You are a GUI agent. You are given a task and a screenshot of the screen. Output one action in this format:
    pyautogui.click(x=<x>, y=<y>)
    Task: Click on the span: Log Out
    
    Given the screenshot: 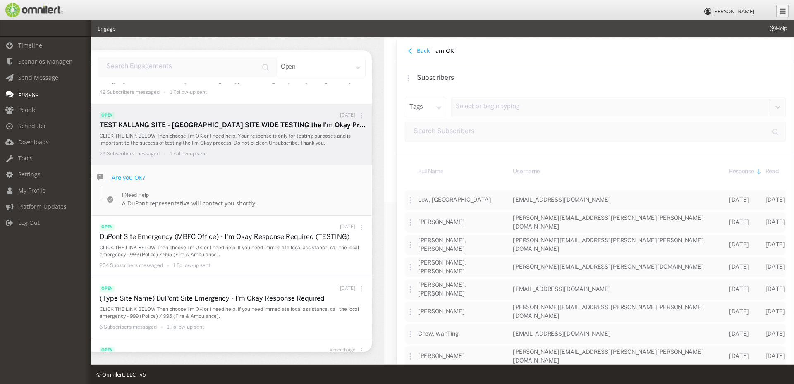 What is the action you would take?
    pyautogui.click(x=29, y=222)
    